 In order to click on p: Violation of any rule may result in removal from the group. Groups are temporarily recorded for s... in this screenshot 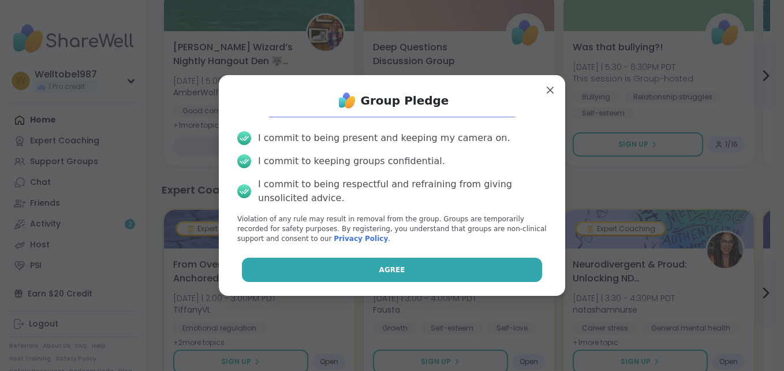, I will do `click(392, 229)`.